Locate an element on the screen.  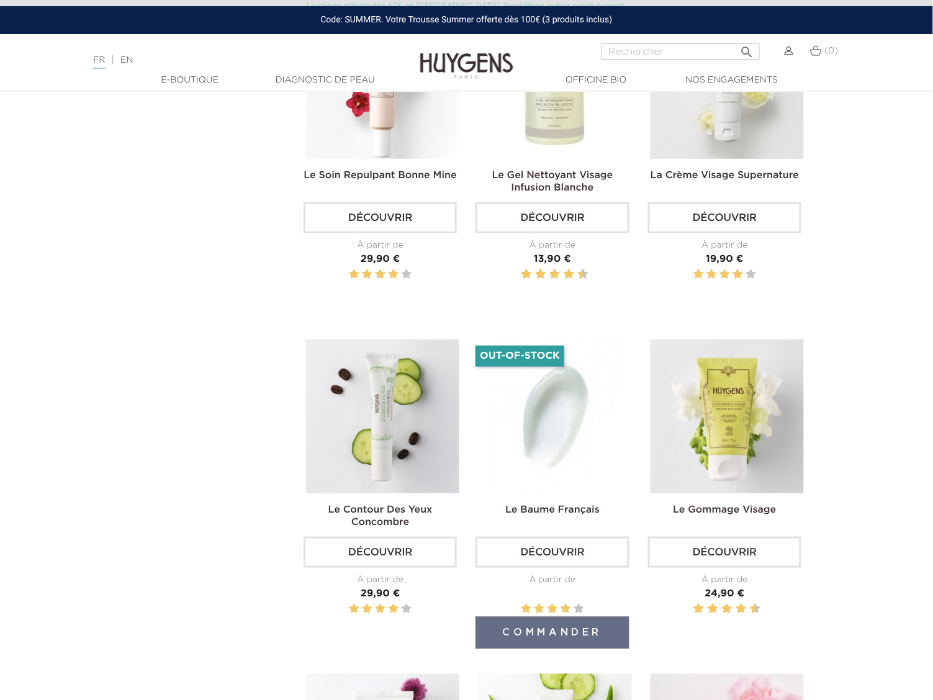
a: Nos engagements is located at coordinates (732, 80).